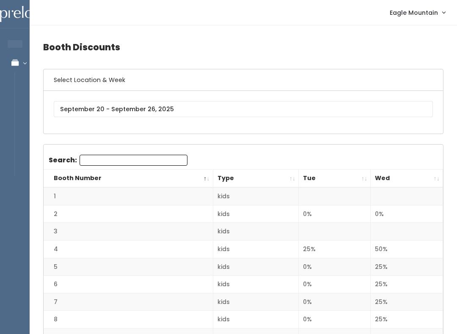 The height and width of the screenshot is (334, 457). Describe the element at coordinates (414, 13) in the screenshot. I see `span: Eagle Mountain` at that location.